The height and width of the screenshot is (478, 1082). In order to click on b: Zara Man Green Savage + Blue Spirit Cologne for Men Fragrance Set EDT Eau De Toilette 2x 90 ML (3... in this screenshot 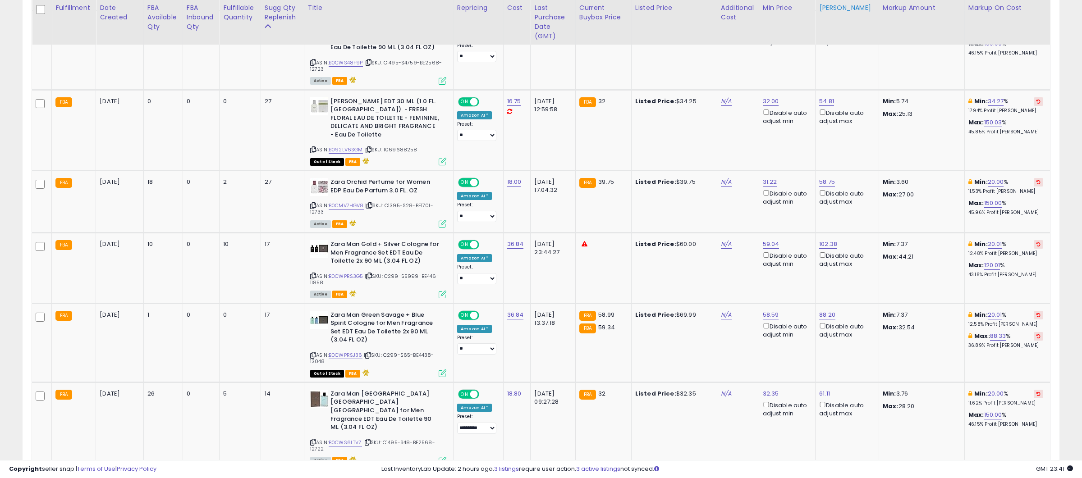, I will do `click(385, 329)`.